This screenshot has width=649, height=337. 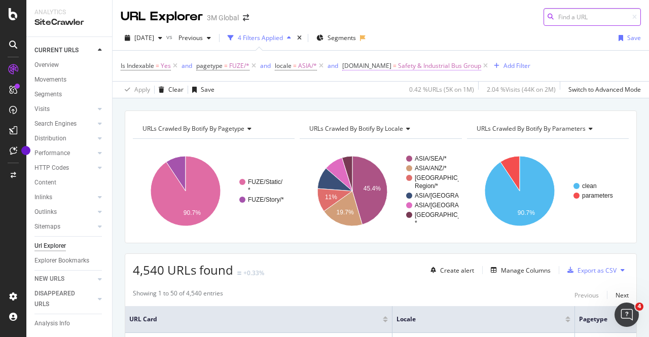 What do you see at coordinates (64, 212) in the screenshot?
I see `a: Outlinks` at bounding box center [64, 212].